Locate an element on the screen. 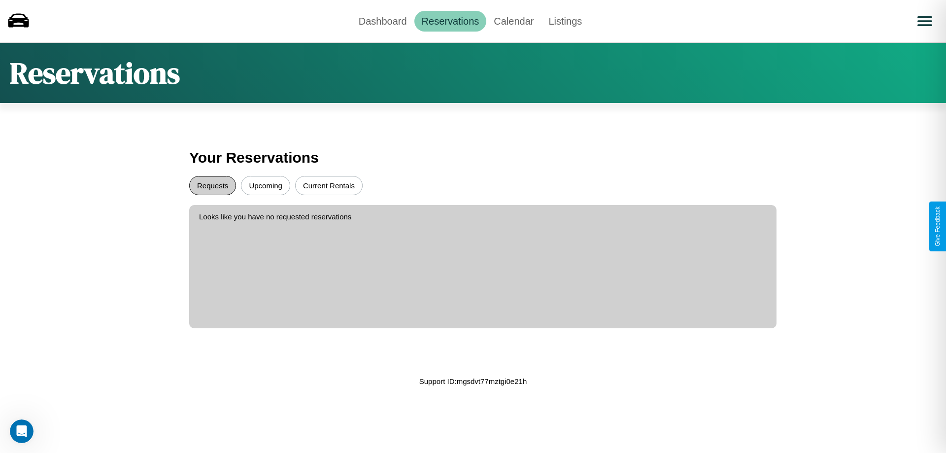  a: Listings is located at coordinates (565, 21).